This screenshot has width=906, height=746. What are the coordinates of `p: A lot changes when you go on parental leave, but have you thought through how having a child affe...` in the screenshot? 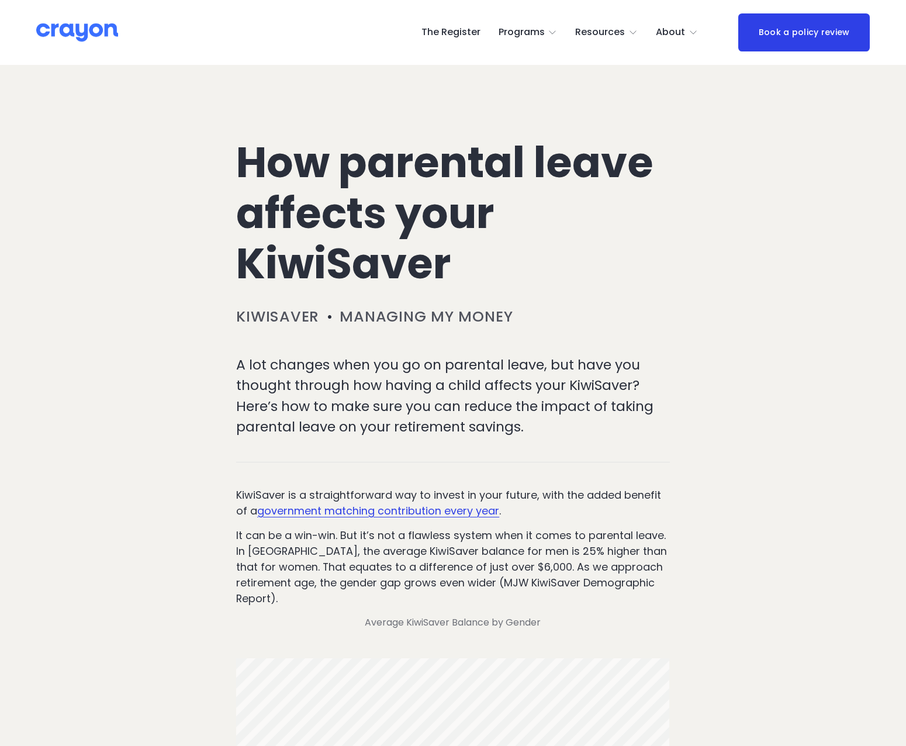 It's located at (453, 395).